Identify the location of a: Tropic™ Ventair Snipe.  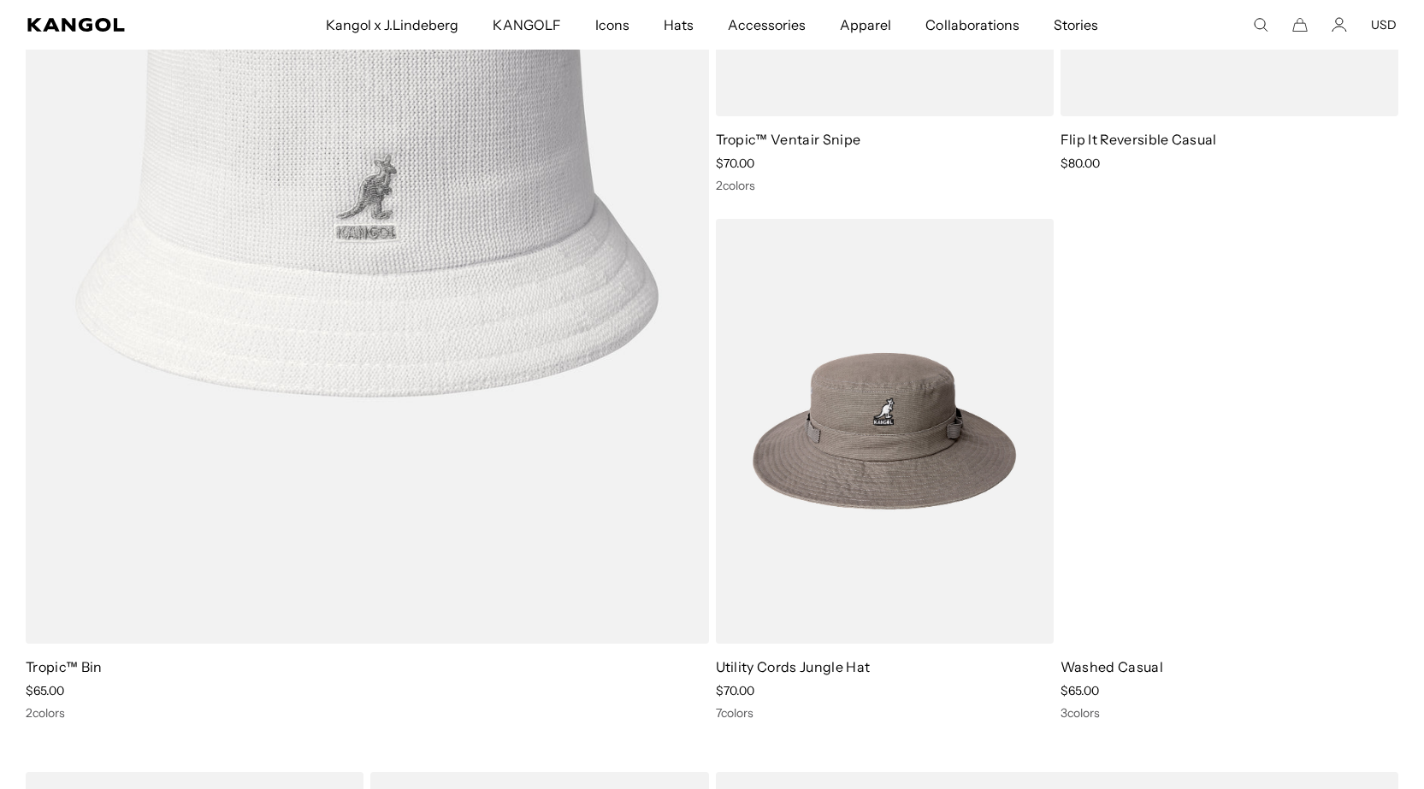
(788, 139).